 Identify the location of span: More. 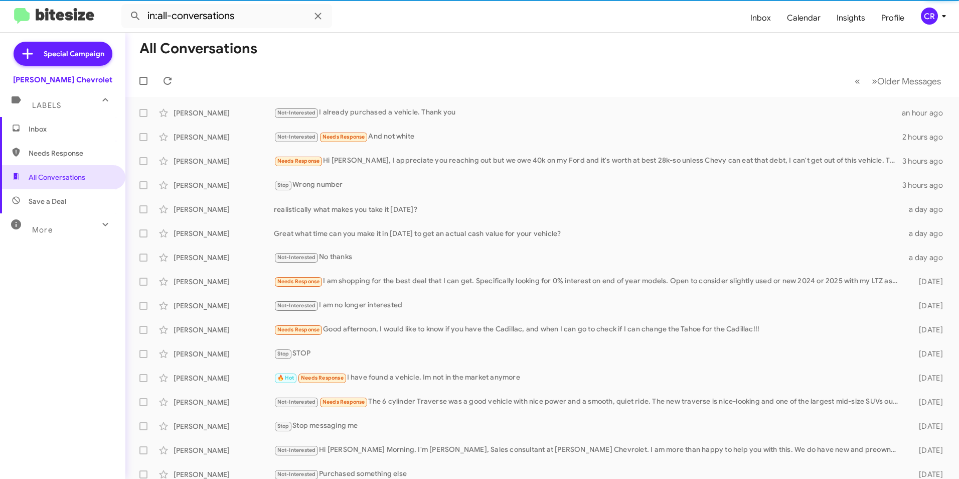
(42, 230).